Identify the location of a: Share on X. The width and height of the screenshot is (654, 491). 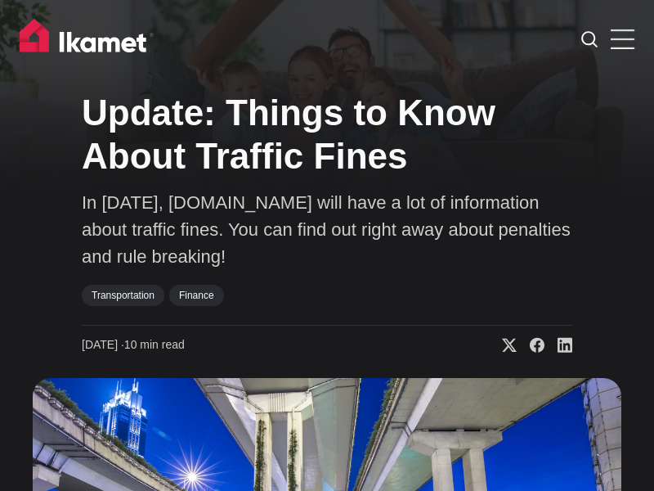
(503, 345).